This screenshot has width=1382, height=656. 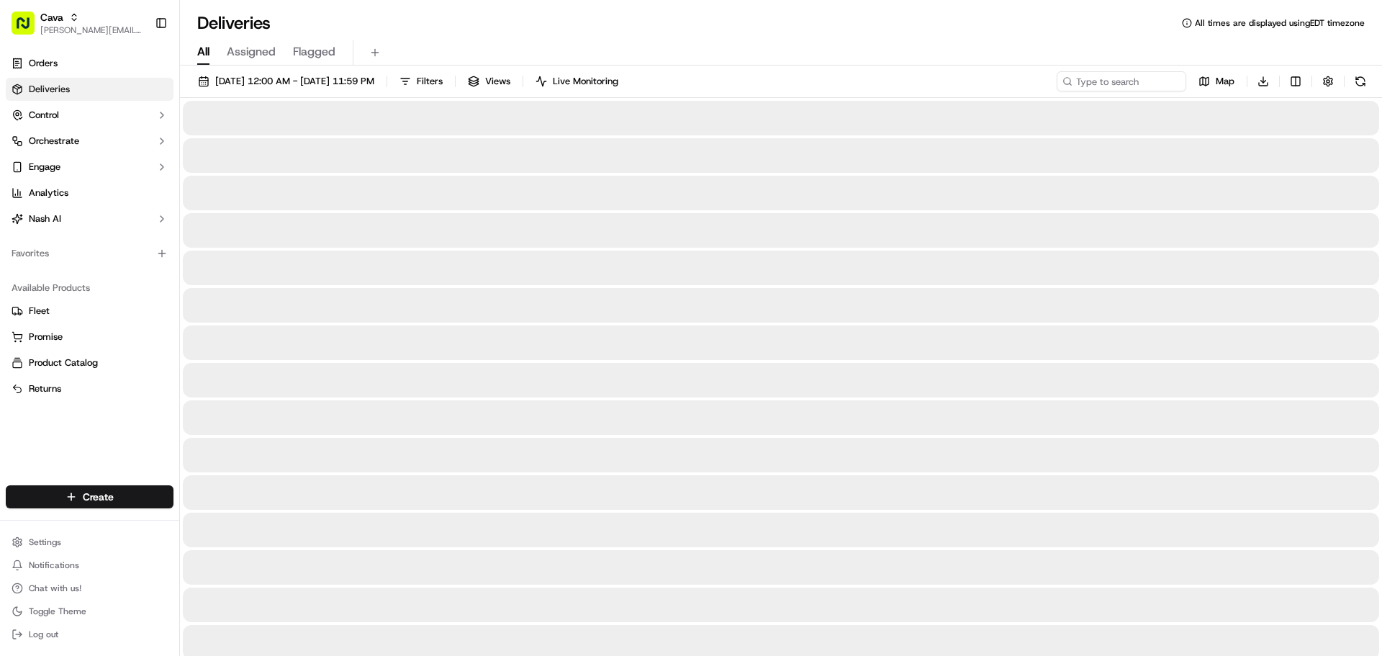 I want to click on a: Returns, so click(x=89, y=389).